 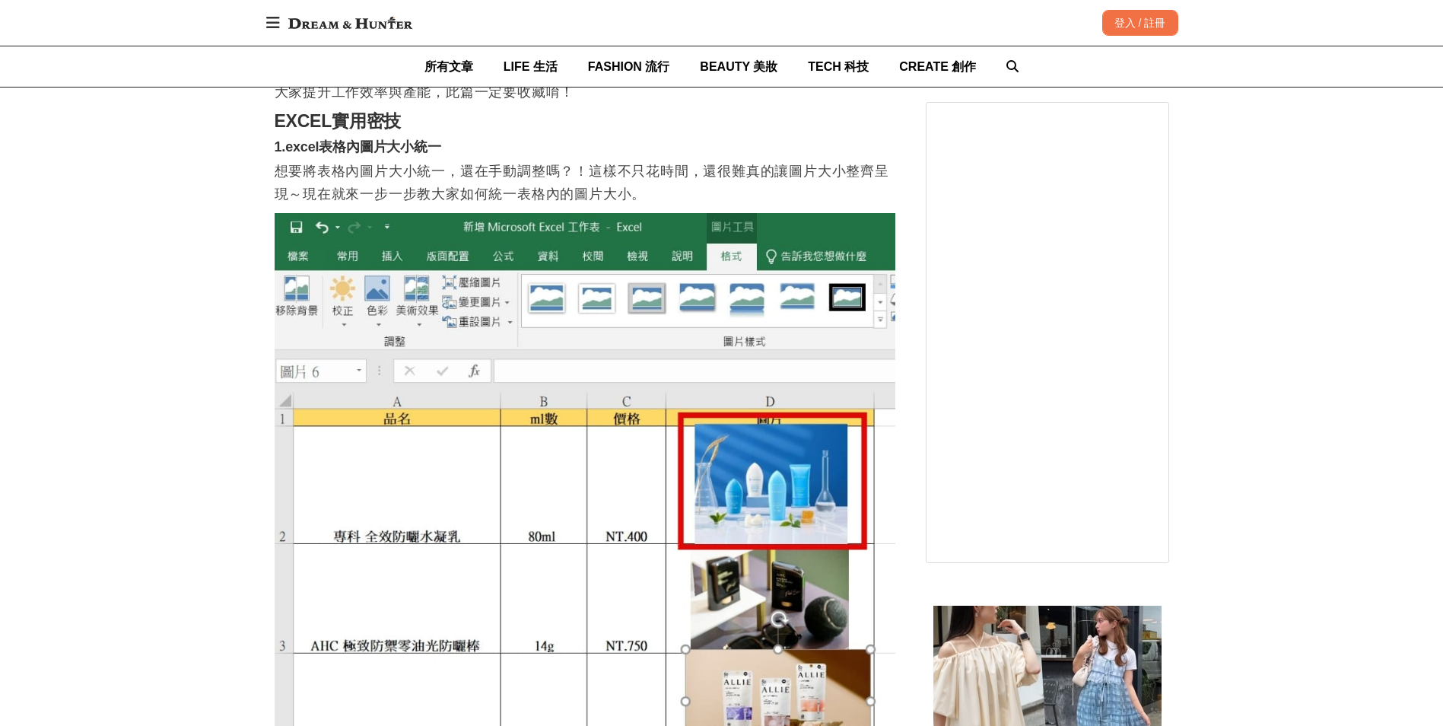 I want to click on span: BEAUTY 美妝, so click(x=738, y=66).